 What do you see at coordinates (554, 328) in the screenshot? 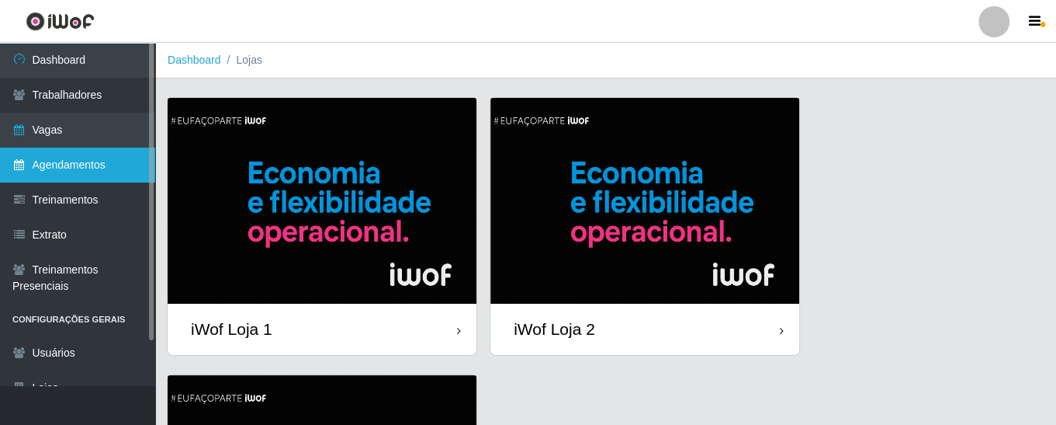
I see `div: iWof Loja 2` at bounding box center [554, 328].